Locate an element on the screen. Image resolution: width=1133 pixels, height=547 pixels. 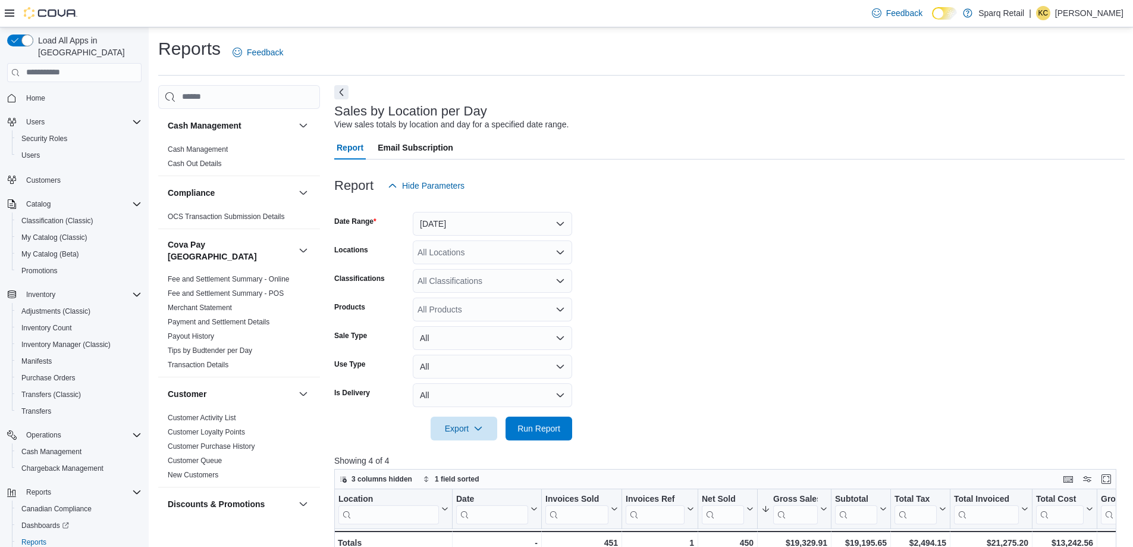
div: Compliance is located at coordinates (239, 219).